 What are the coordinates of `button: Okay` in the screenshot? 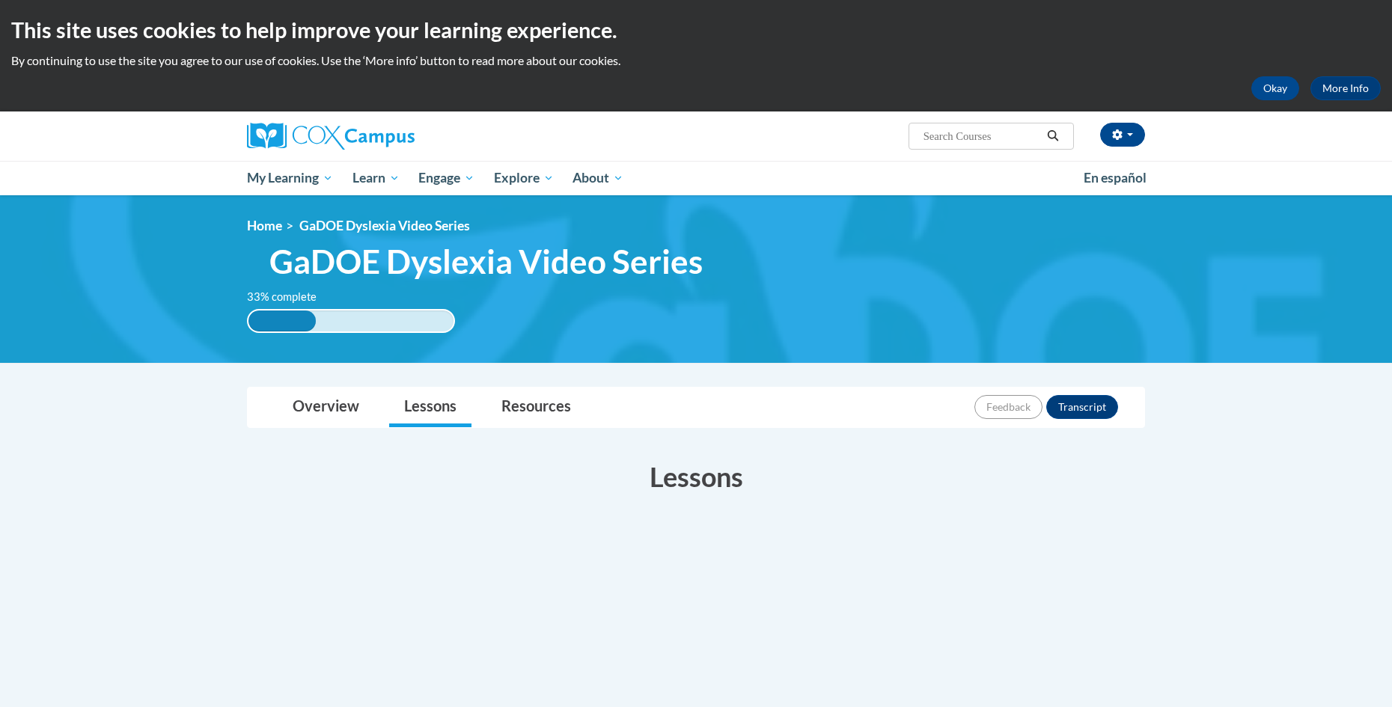 It's located at (1275, 88).